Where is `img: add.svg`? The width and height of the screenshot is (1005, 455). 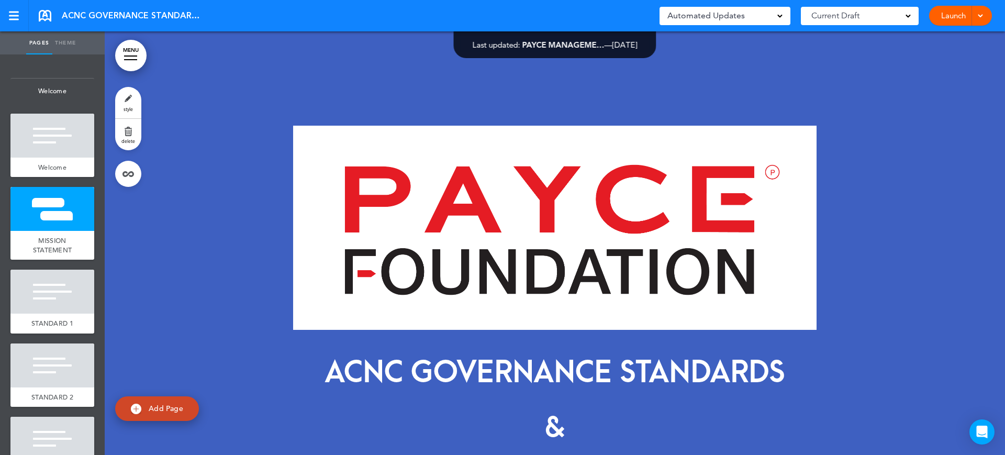
img: add.svg is located at coordinates (136, 409).